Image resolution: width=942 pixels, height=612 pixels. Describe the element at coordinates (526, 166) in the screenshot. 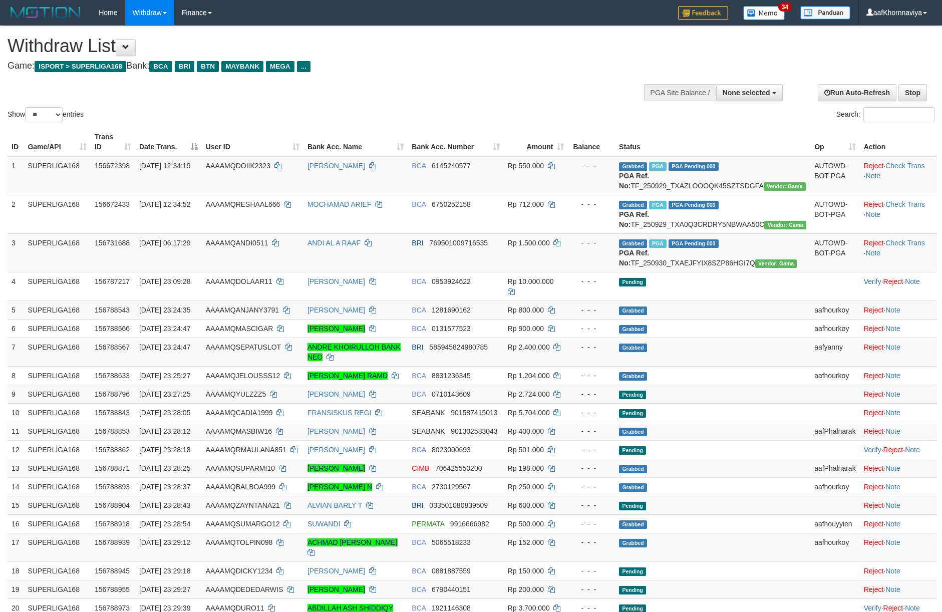

I see `span: Rp 550.000` at that location.